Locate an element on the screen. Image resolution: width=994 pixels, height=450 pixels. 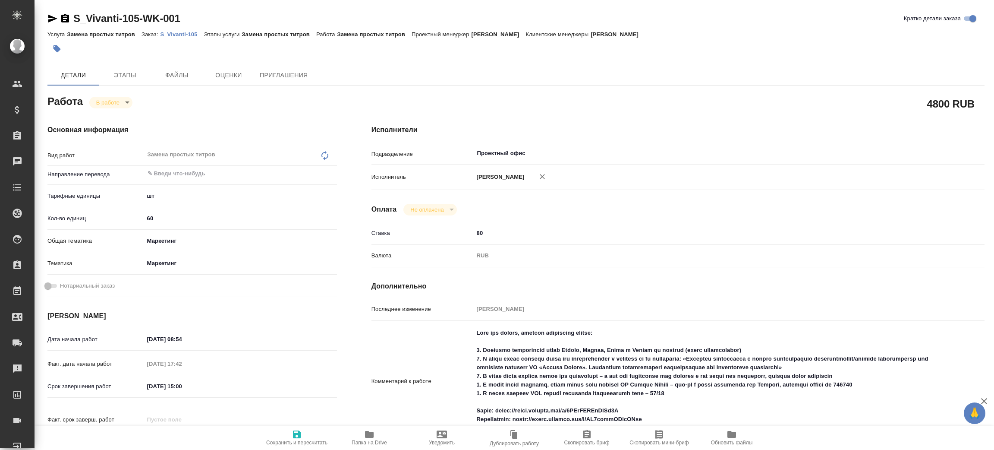
span: Нотариальный заказ is located at coordinates (87, 286).